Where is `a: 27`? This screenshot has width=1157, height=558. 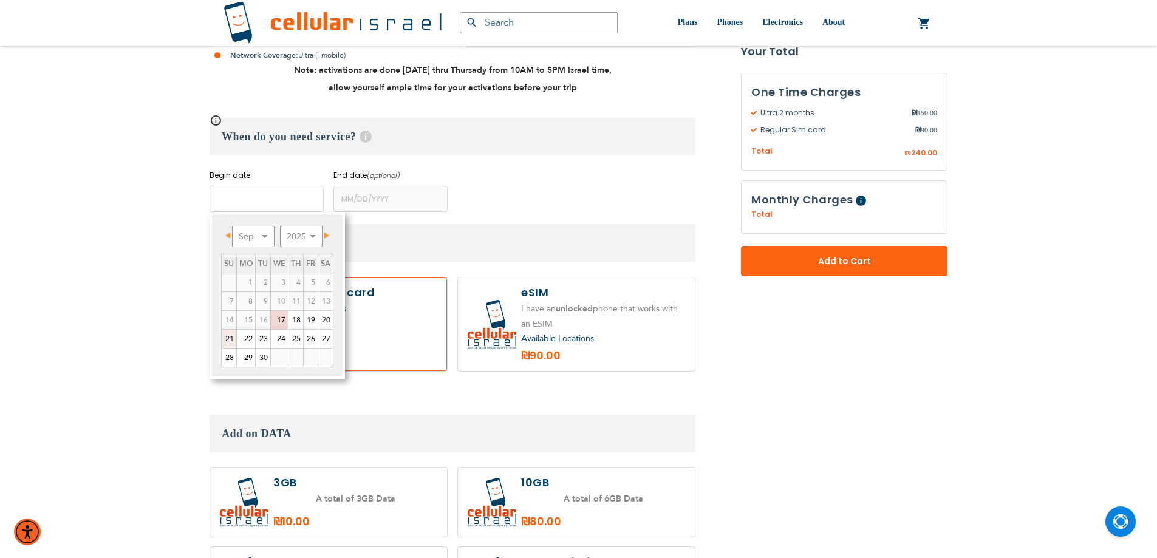
a: 27 is located at coordinates (325, 339).